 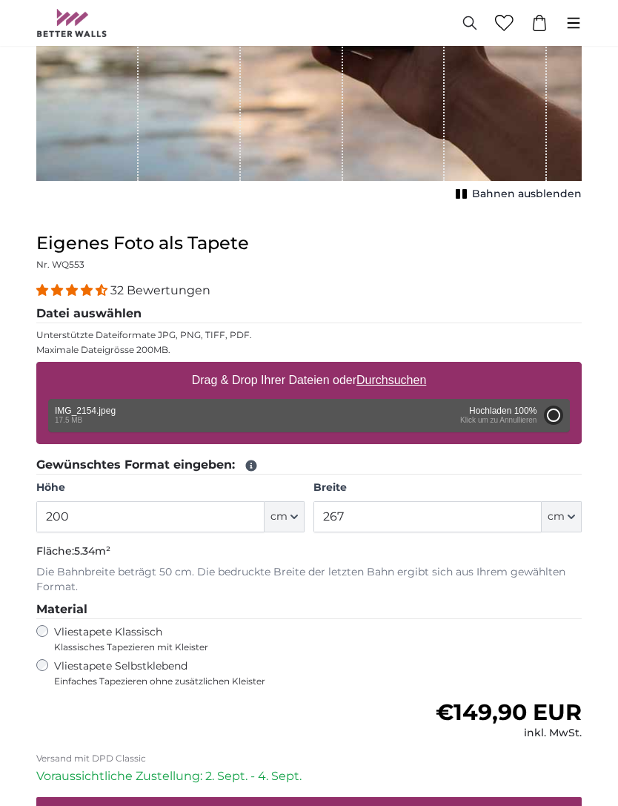 I want to click on legend: Datei auswählen, so click(x=309, y=314).